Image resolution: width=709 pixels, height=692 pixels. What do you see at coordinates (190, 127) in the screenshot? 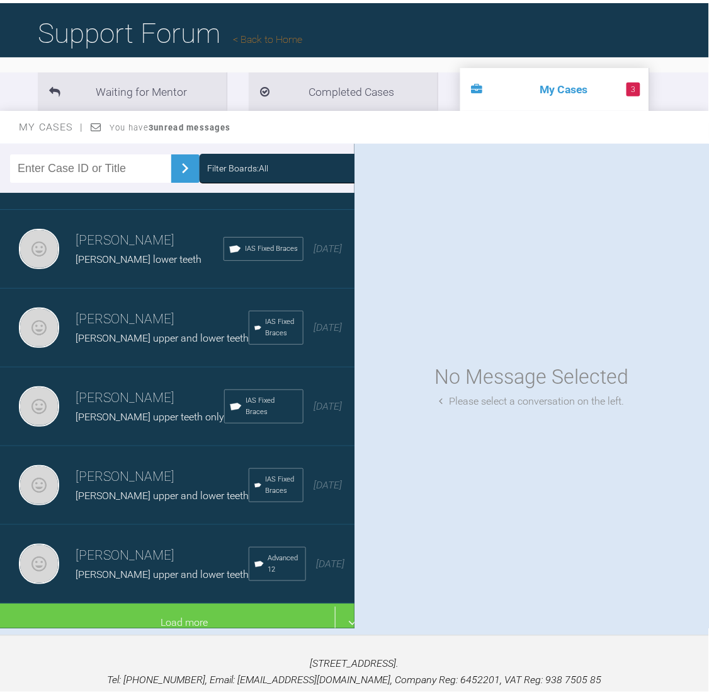
I see `strong: 3 unread messages` at bounding box center [190, 127].